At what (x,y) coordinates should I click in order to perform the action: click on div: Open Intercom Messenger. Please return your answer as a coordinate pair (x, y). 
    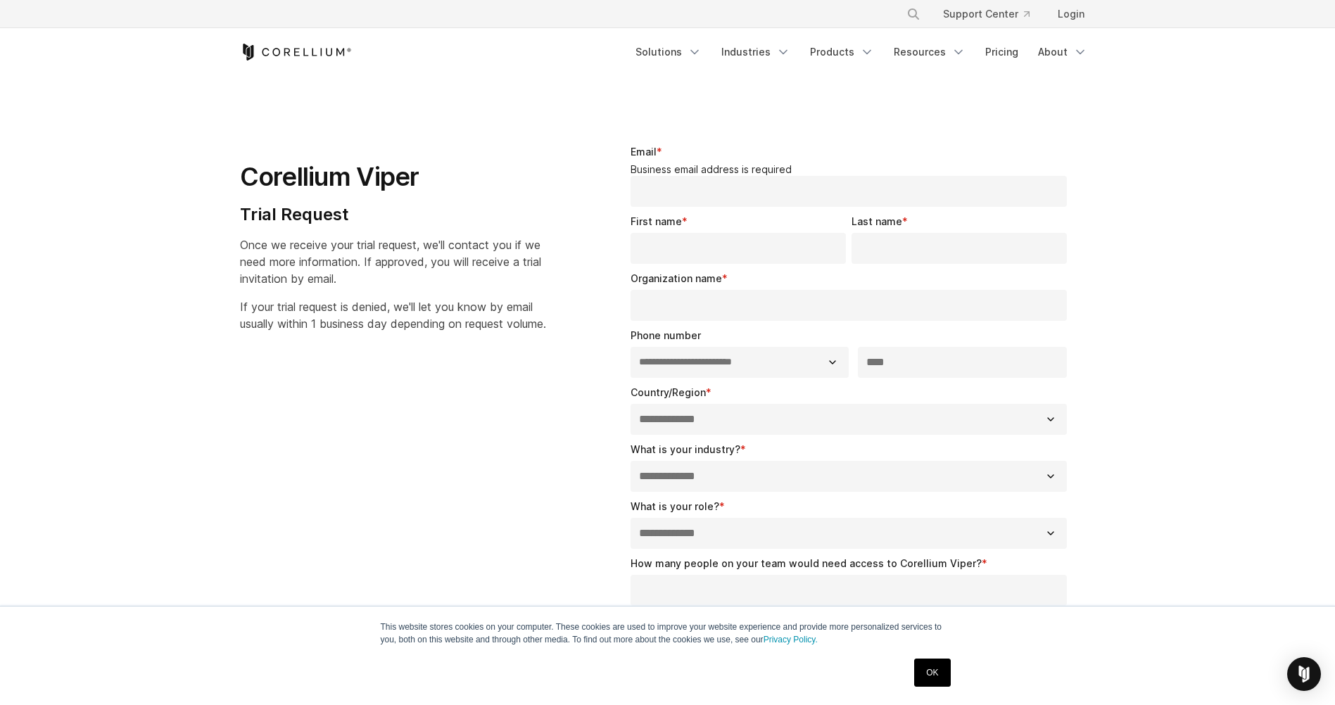
    Looking at the image, I should click on (1304, 674).